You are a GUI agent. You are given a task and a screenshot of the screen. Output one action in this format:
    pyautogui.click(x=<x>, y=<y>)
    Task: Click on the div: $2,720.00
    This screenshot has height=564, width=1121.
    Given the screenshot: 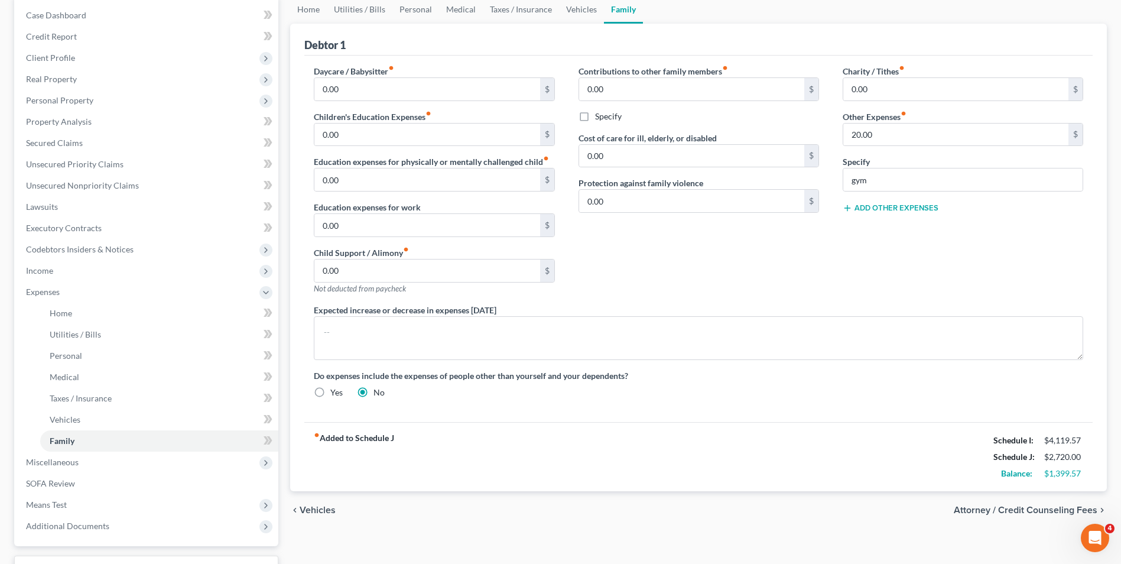 What is the action you would take?
    pyautogui.click(x=1063, y=457)
    